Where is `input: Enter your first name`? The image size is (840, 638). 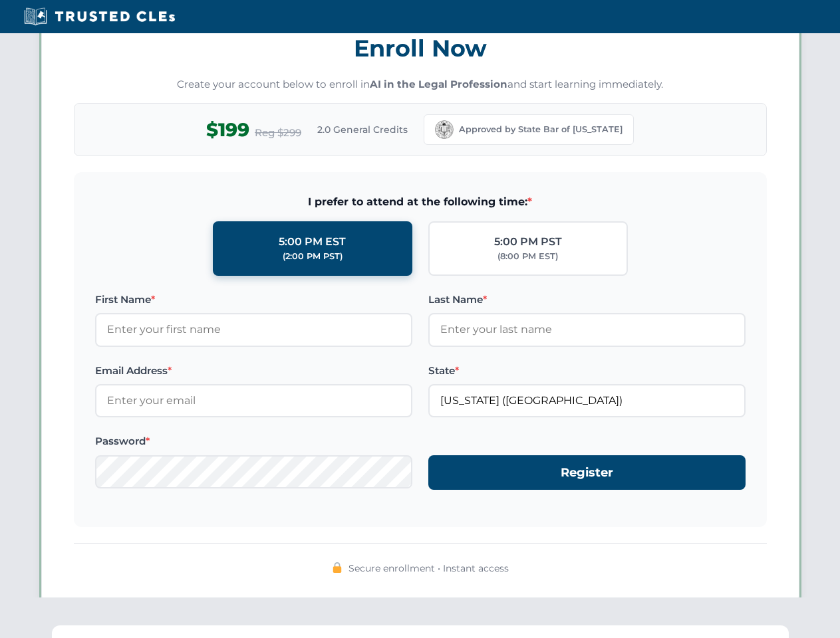 input: Enter your first name is located at coordinates (253, 330).